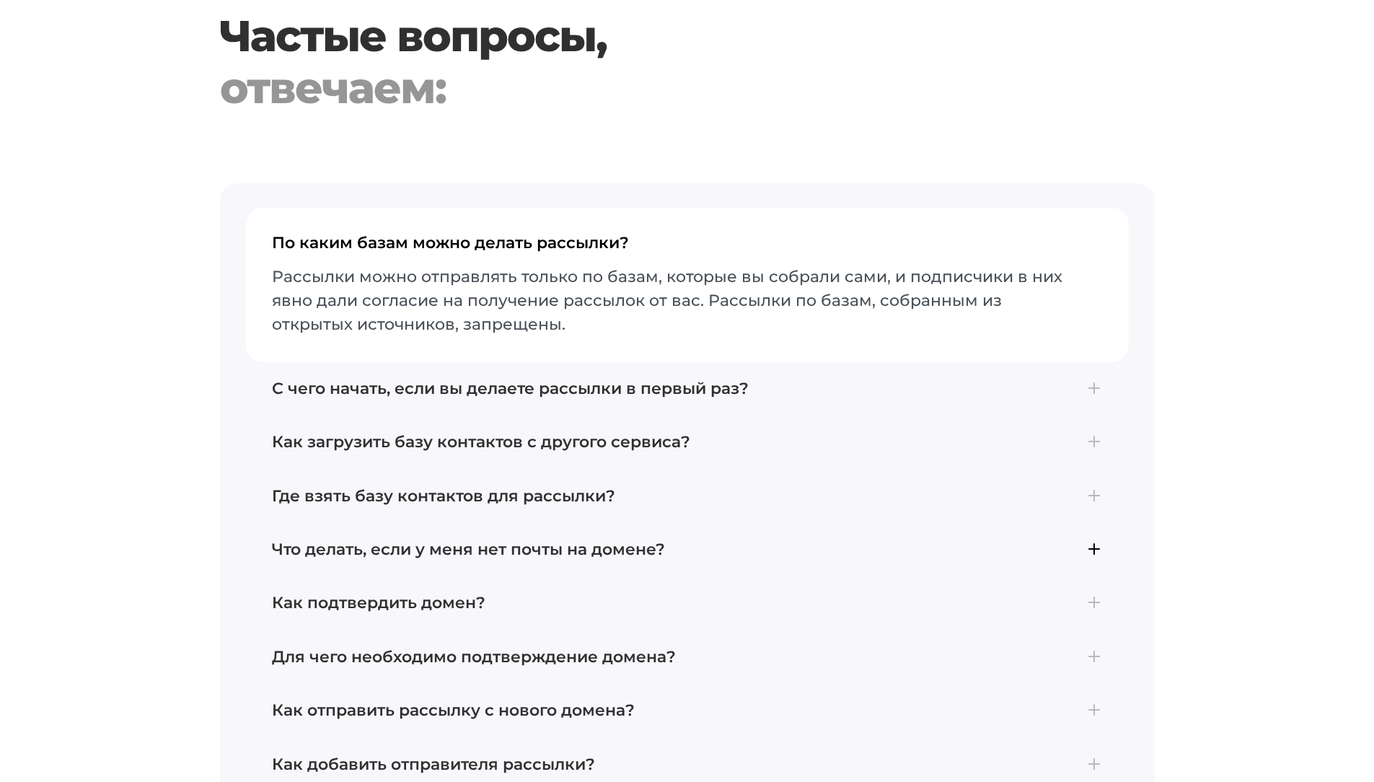  Describe the element at coordinates (648, 88) in the screenshot. I see `div: отвечаем:` at that location.